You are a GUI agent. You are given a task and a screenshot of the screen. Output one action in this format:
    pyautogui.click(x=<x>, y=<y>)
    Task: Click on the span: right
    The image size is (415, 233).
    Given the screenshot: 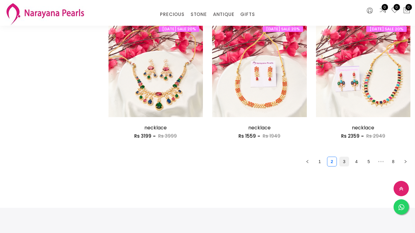 What is the action you would take?
    pyautogui.click(x=406, y=162)
    